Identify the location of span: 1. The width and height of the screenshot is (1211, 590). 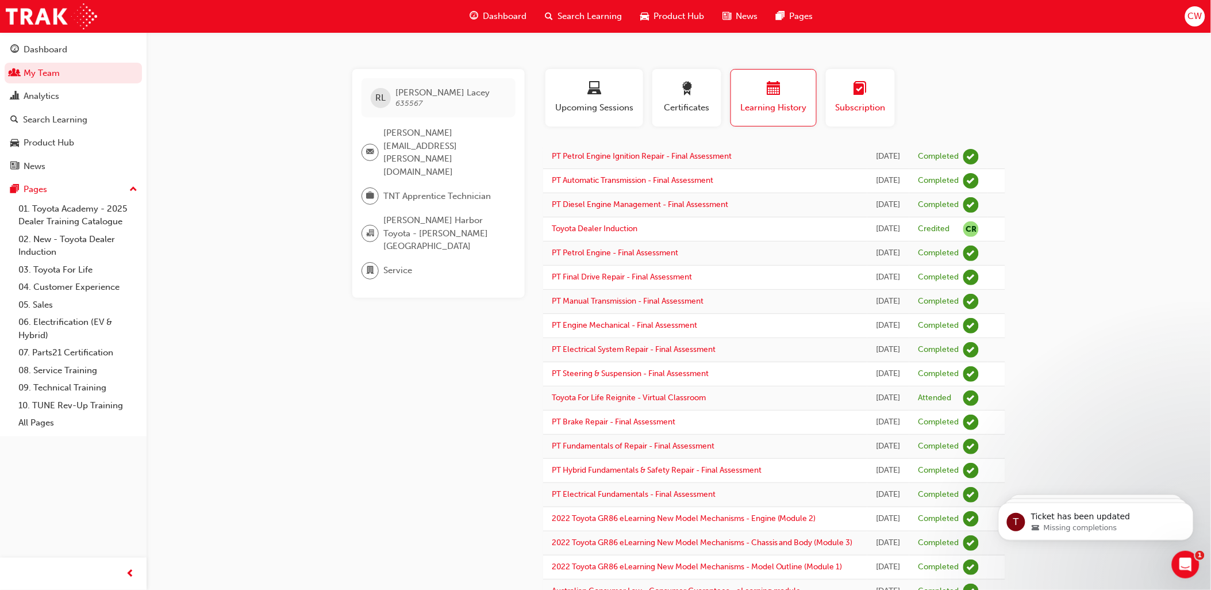
(1200, 555).